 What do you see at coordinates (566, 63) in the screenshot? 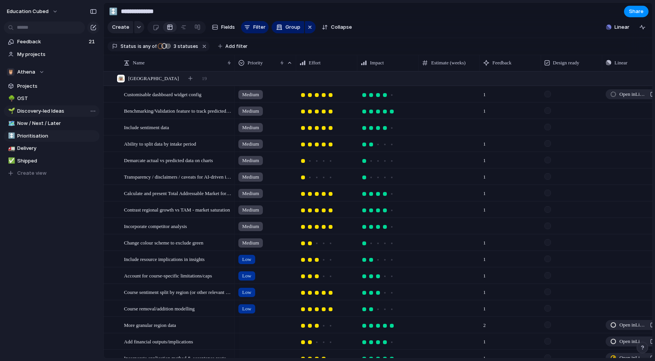
I see `span: Design ready` at bounding box center [566, 63].